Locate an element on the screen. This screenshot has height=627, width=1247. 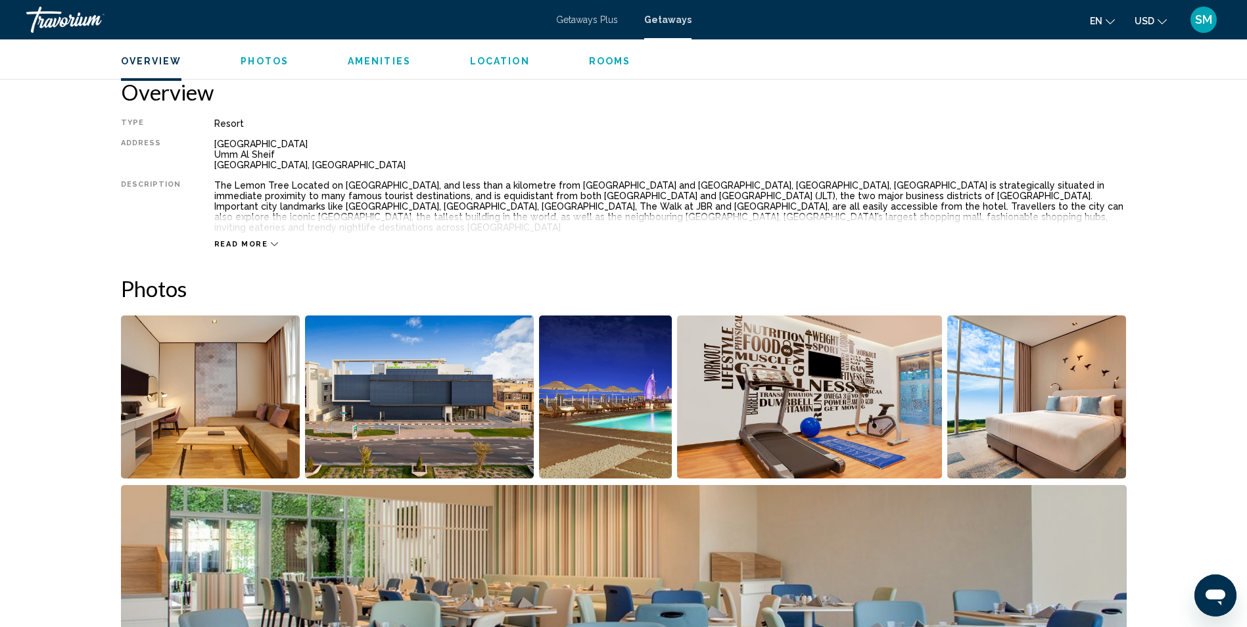
button: Change language is located at coordinates (1103, 20).